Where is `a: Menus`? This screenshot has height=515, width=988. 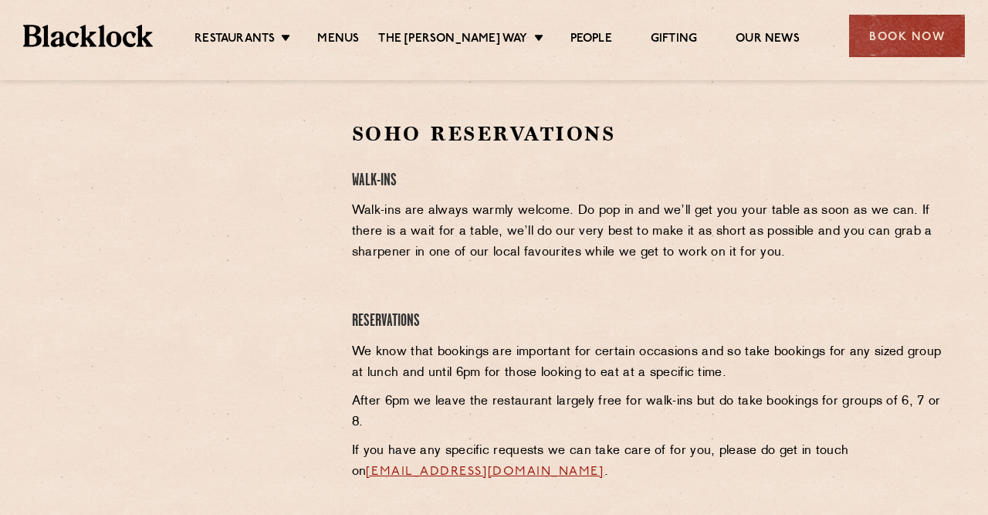
a: Menus is located at coordinates (338, 40).